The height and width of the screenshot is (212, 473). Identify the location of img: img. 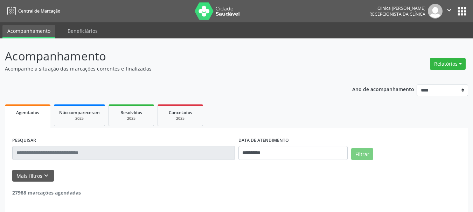
(435, 11).